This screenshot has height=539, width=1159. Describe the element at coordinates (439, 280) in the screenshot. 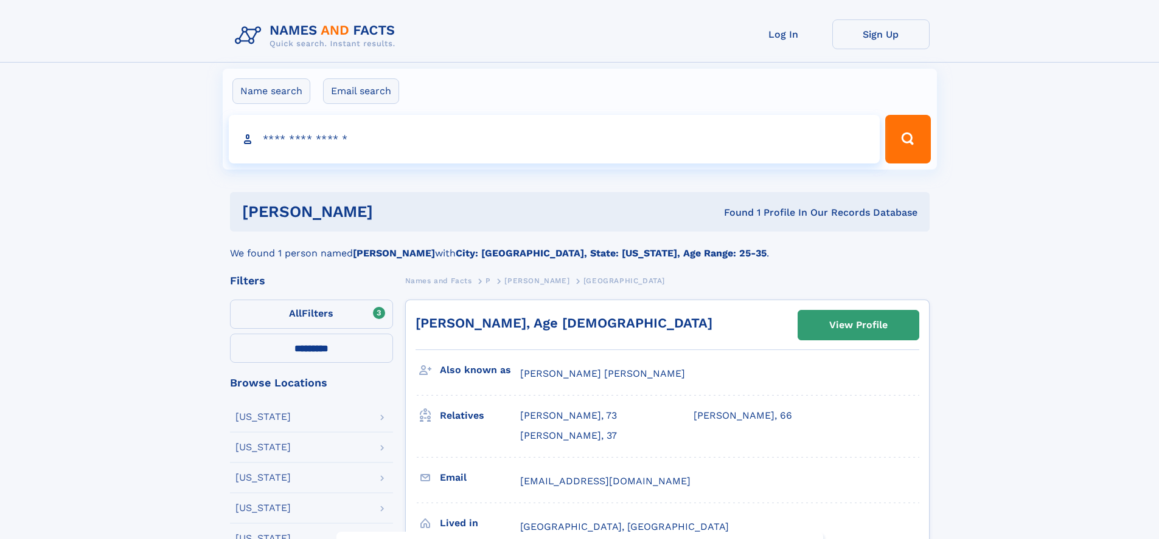

I see `a: Names and Facts` at that location.